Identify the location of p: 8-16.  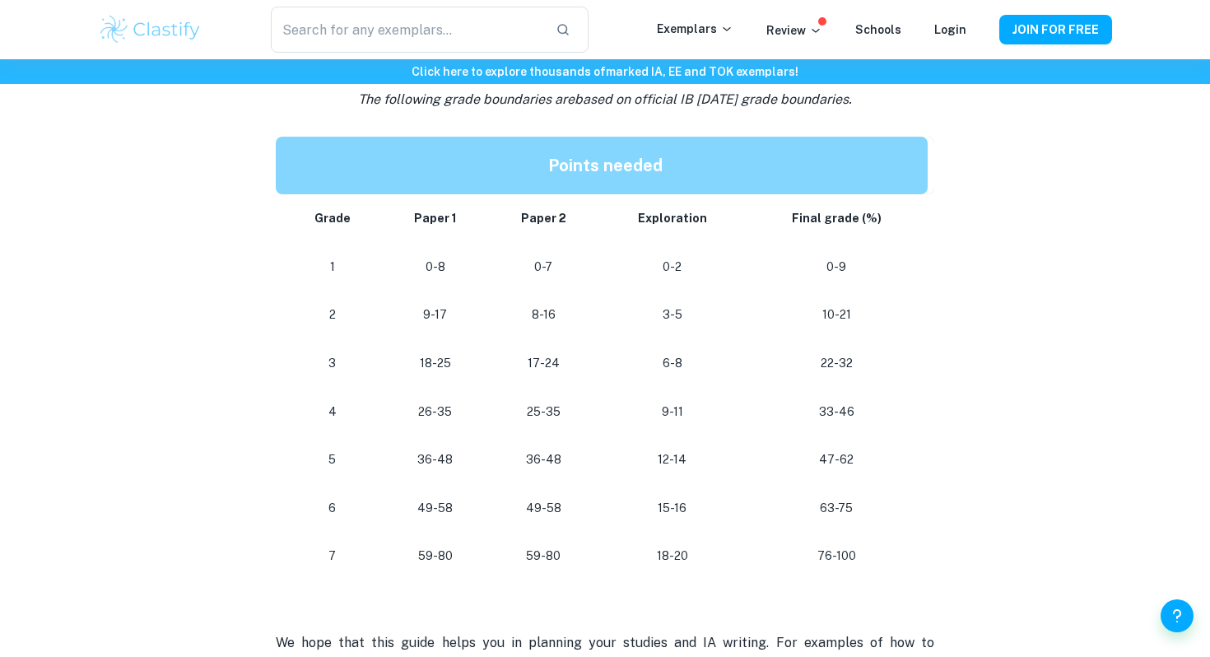
(543, 314).